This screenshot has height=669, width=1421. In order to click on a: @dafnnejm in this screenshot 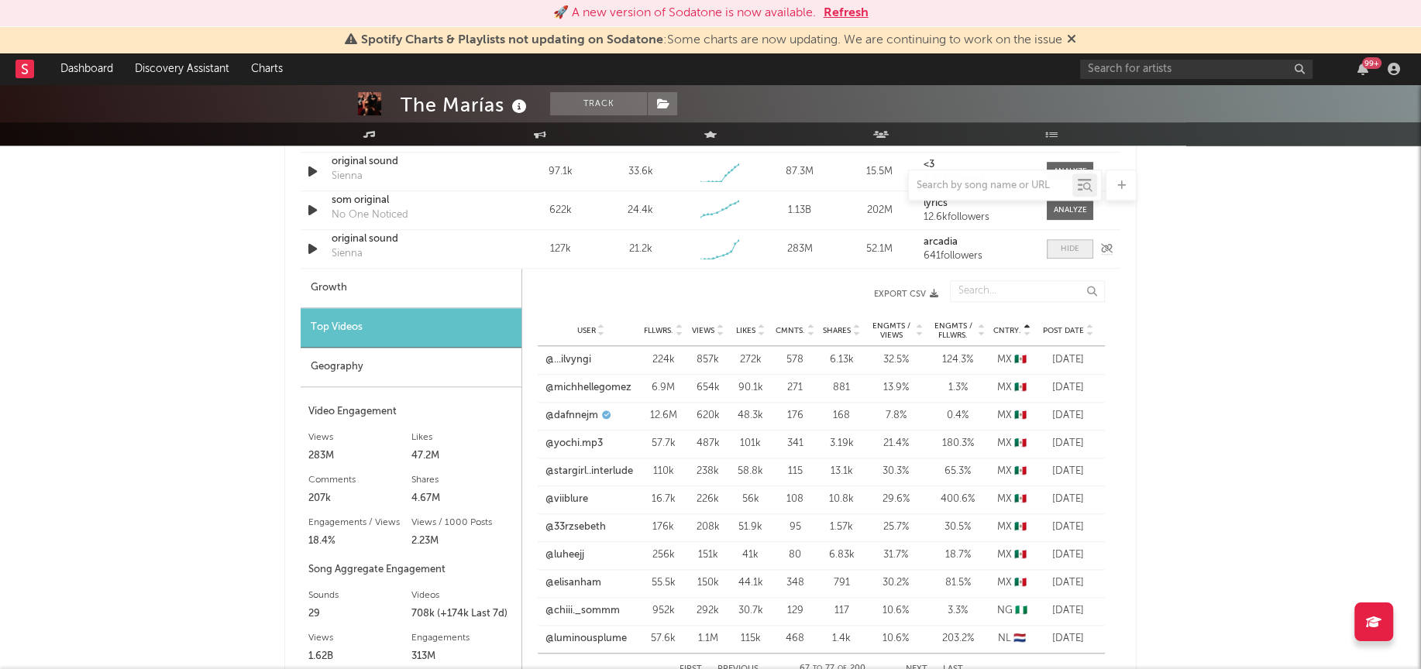, I will do `click(572, 416)`.